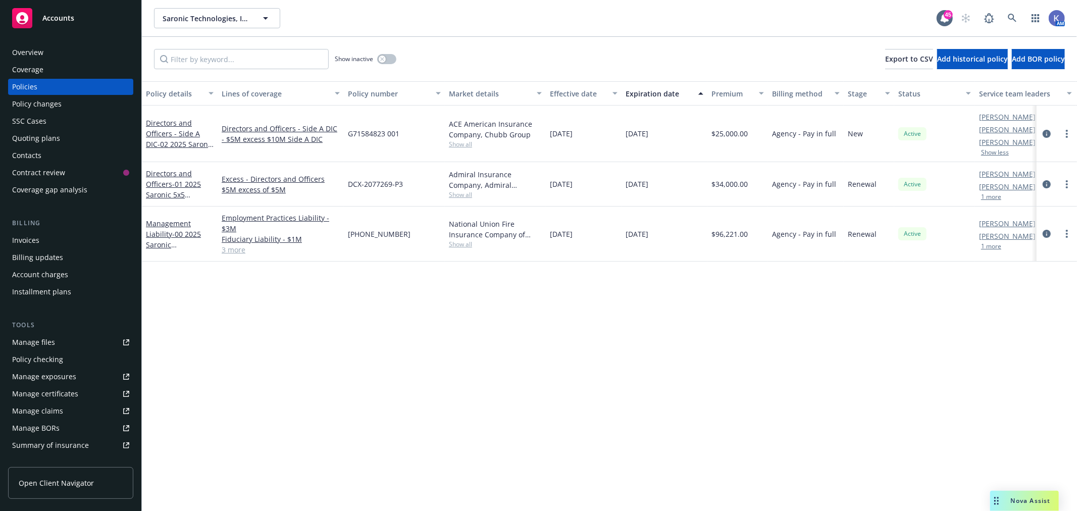  What do you see at coordinates (71, 240) in the screenshot?
I see `a: Invoices` at bounding box center [71, 240].